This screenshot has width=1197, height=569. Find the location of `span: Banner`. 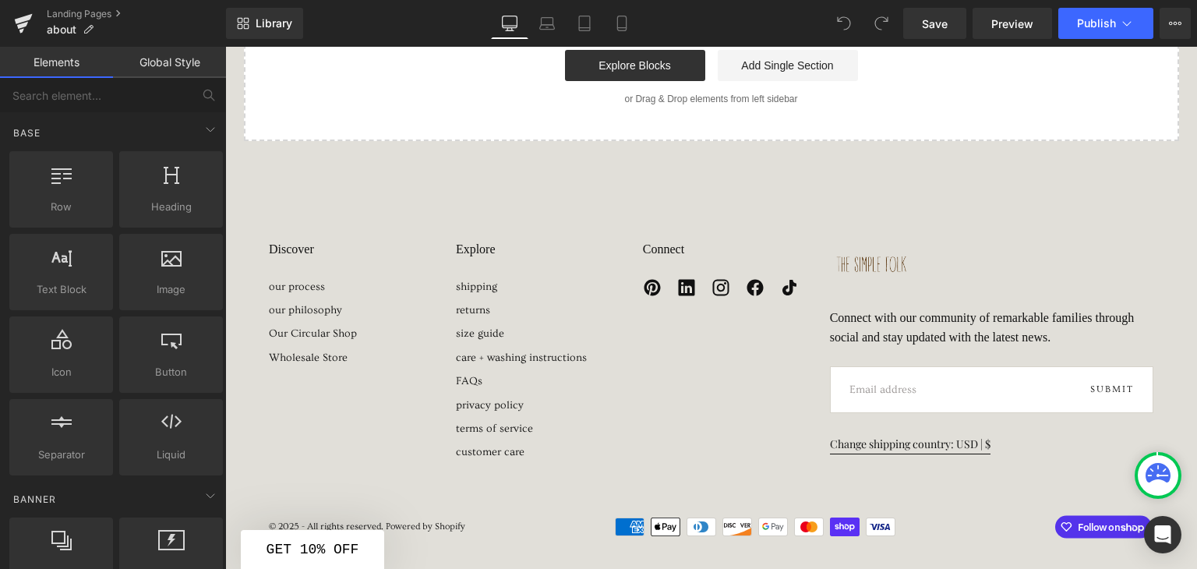

span: Banner is located at coordinates (34, 499).